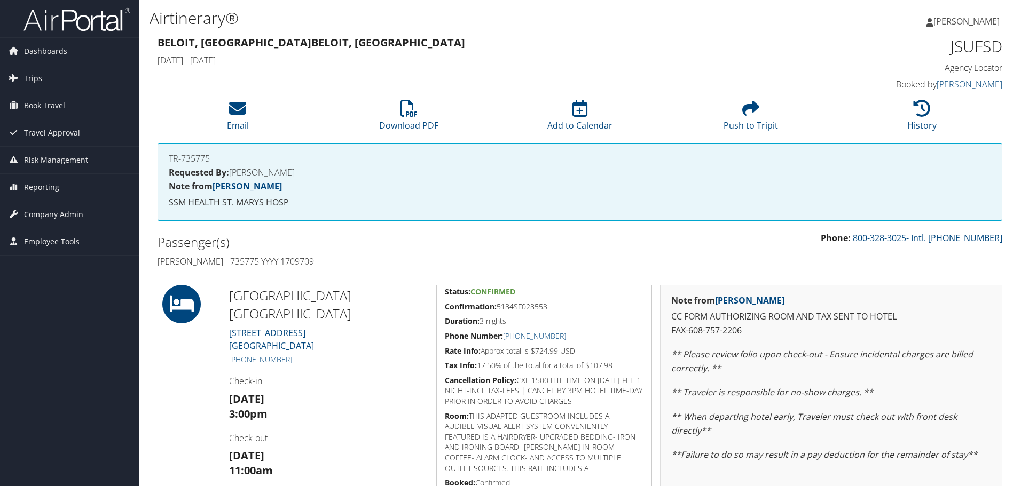  What do you see at coordinates (56, 160) in the screenshot?
I see `span: Risk Management` at bounding box center [56, 160].